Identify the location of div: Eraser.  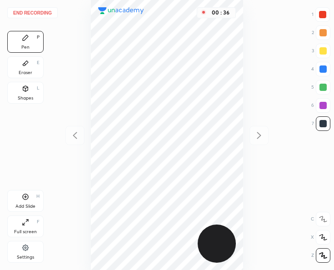
(25, 73).